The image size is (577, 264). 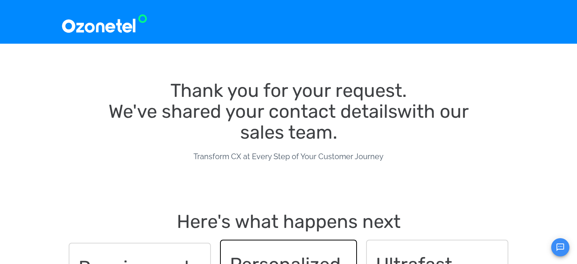 What do you see at coordinates (253, 111) in the screenshot?
I see `span: We've shared your contact details` at bounding box center [253, 111].